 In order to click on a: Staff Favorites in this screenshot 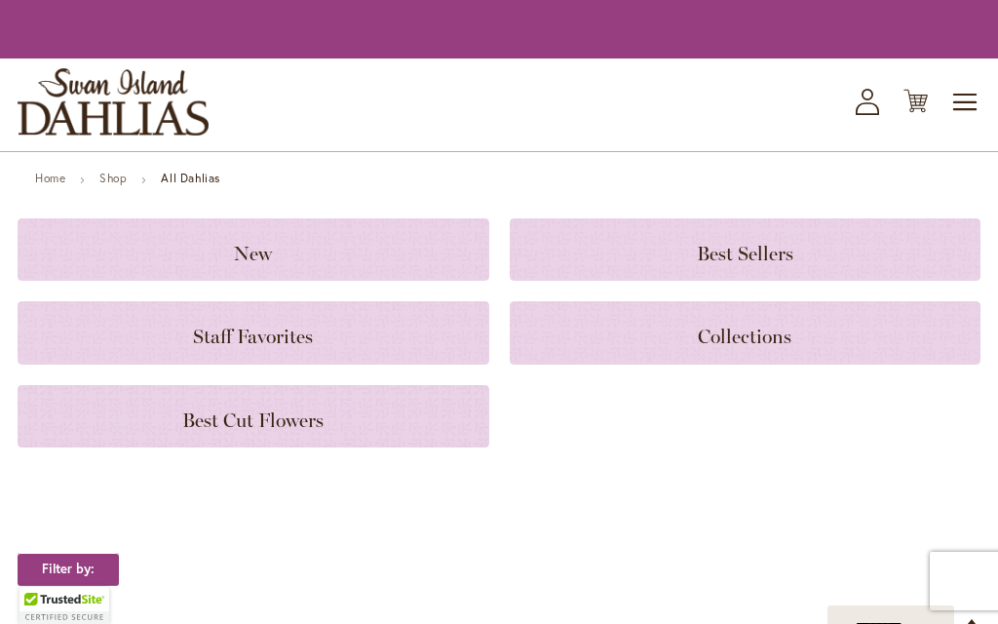, I will do `click(253, 332)`.